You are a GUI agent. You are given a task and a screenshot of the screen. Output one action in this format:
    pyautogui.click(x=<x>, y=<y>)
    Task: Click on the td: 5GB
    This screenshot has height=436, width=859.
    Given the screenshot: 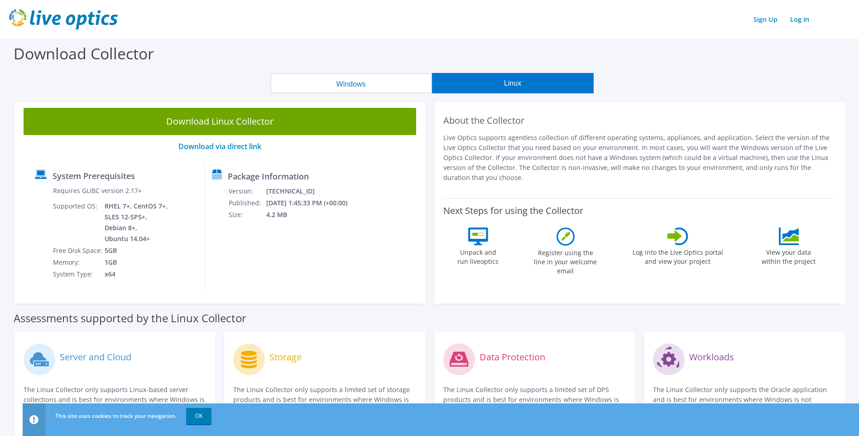 What is the action you would take?
    pyautogui.click(x=137, y=250)
    